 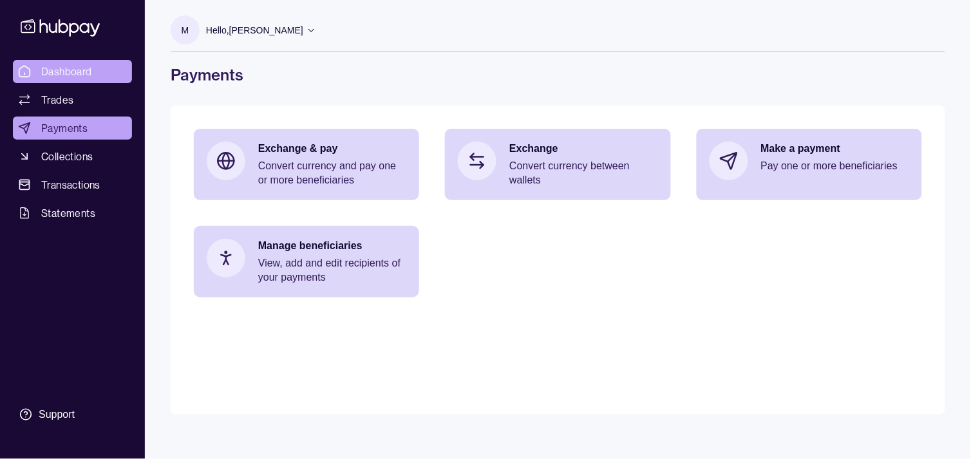 What do you see at coordinates (57, 100) in the screenshot?
I see `span: Trades` at bounding box center [57, 100].